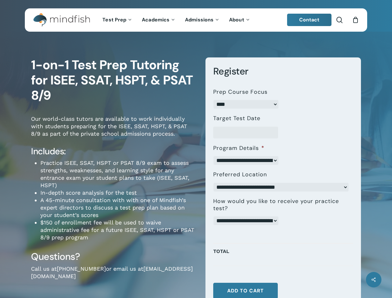 Image resolution: width=392 pixels, height=298 pixels. Describe the element at coordinates (280, 205) in the screenshot. I see `label: How would you like to receive your practice test?` at that location.